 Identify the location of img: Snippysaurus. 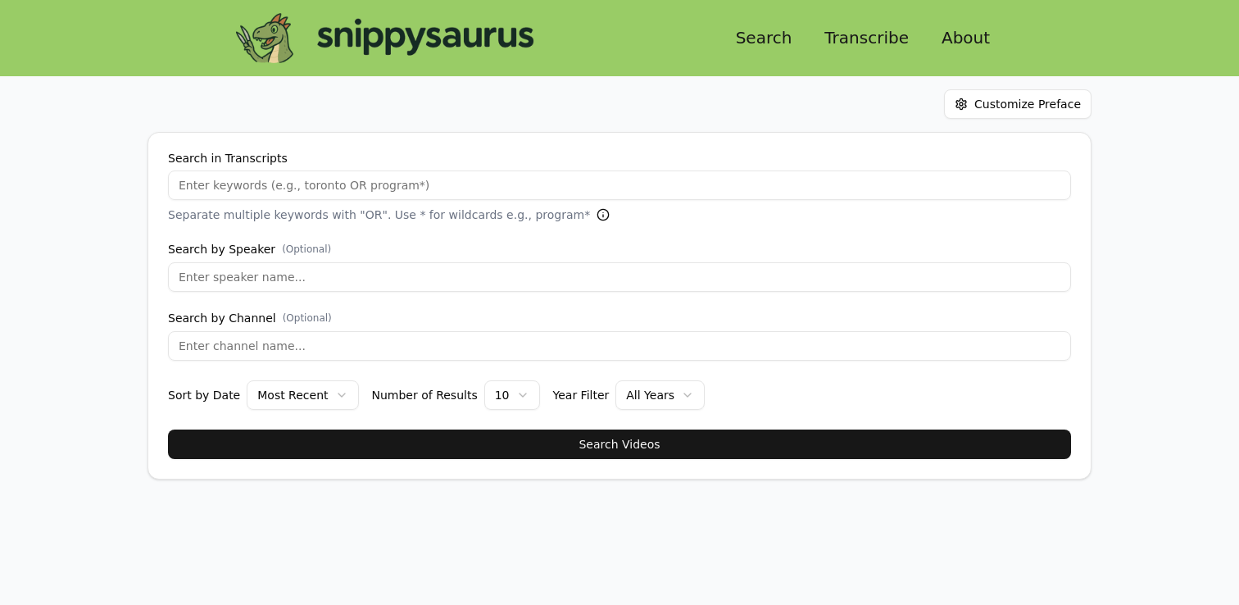
(423, 38).